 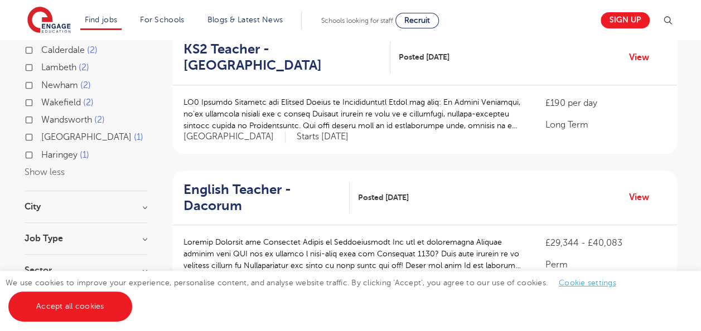 I want to click on span: Schools looking for staff, so click(x=357, y=21).